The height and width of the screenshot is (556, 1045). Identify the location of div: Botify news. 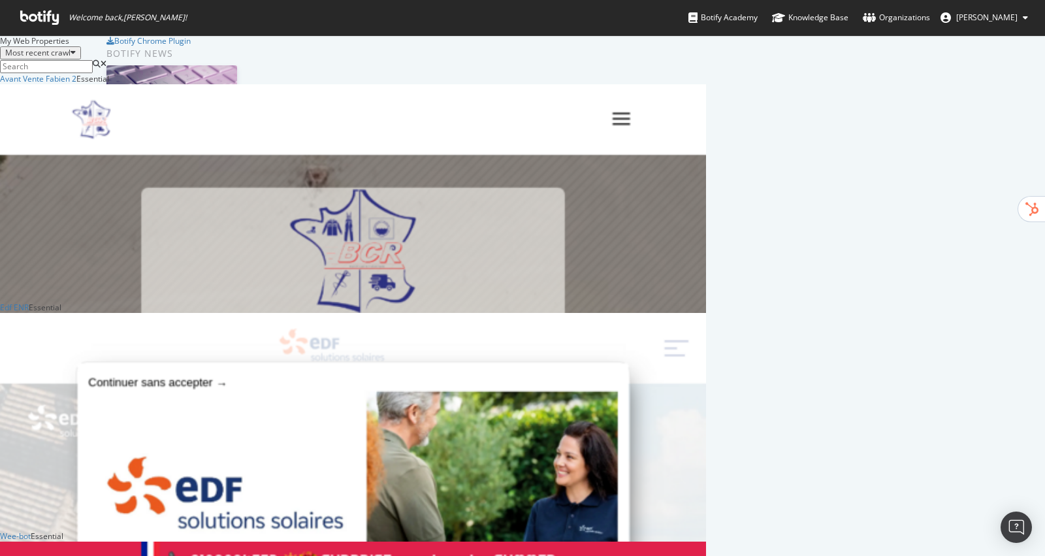
(244, 54).